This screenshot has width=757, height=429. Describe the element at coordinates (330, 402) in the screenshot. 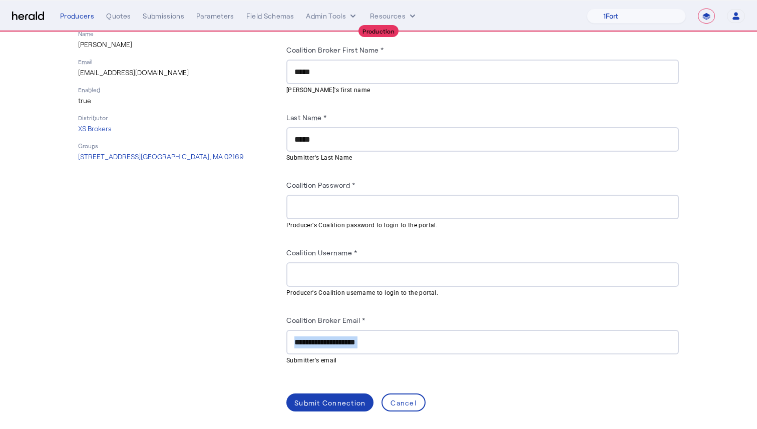

I see `div: Submit Connection` at that location.